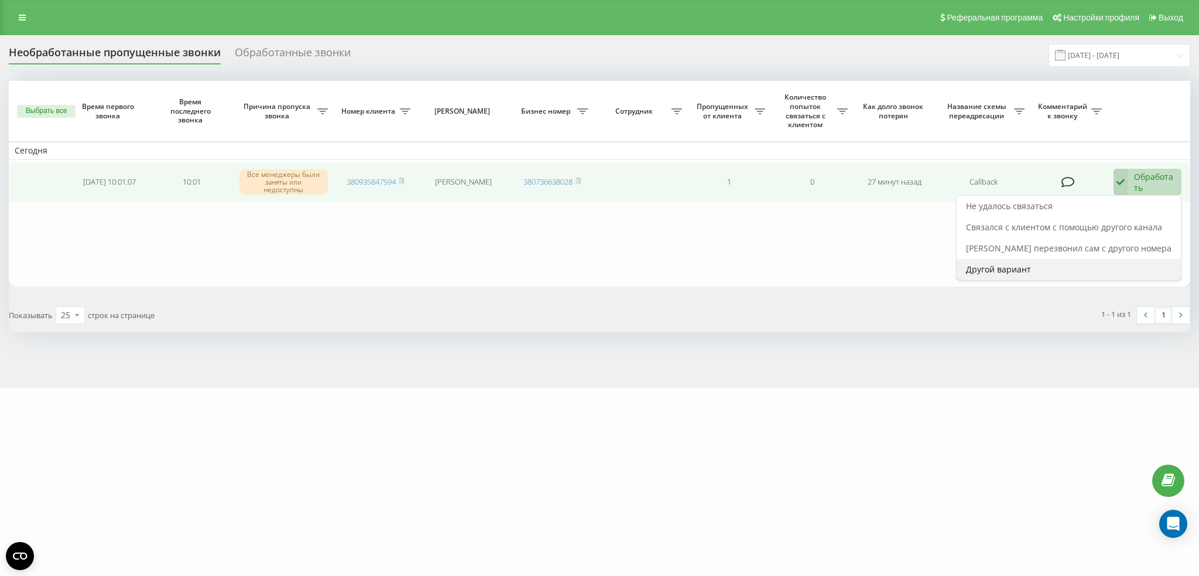 This screenshot has width=1199, height=576. I want to click on span: Сотрудник, so click(635, 111).